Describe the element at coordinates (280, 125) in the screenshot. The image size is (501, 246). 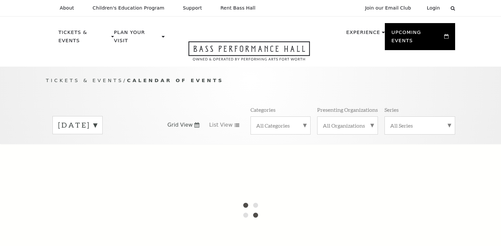
I see `label: All Categories` at that location.